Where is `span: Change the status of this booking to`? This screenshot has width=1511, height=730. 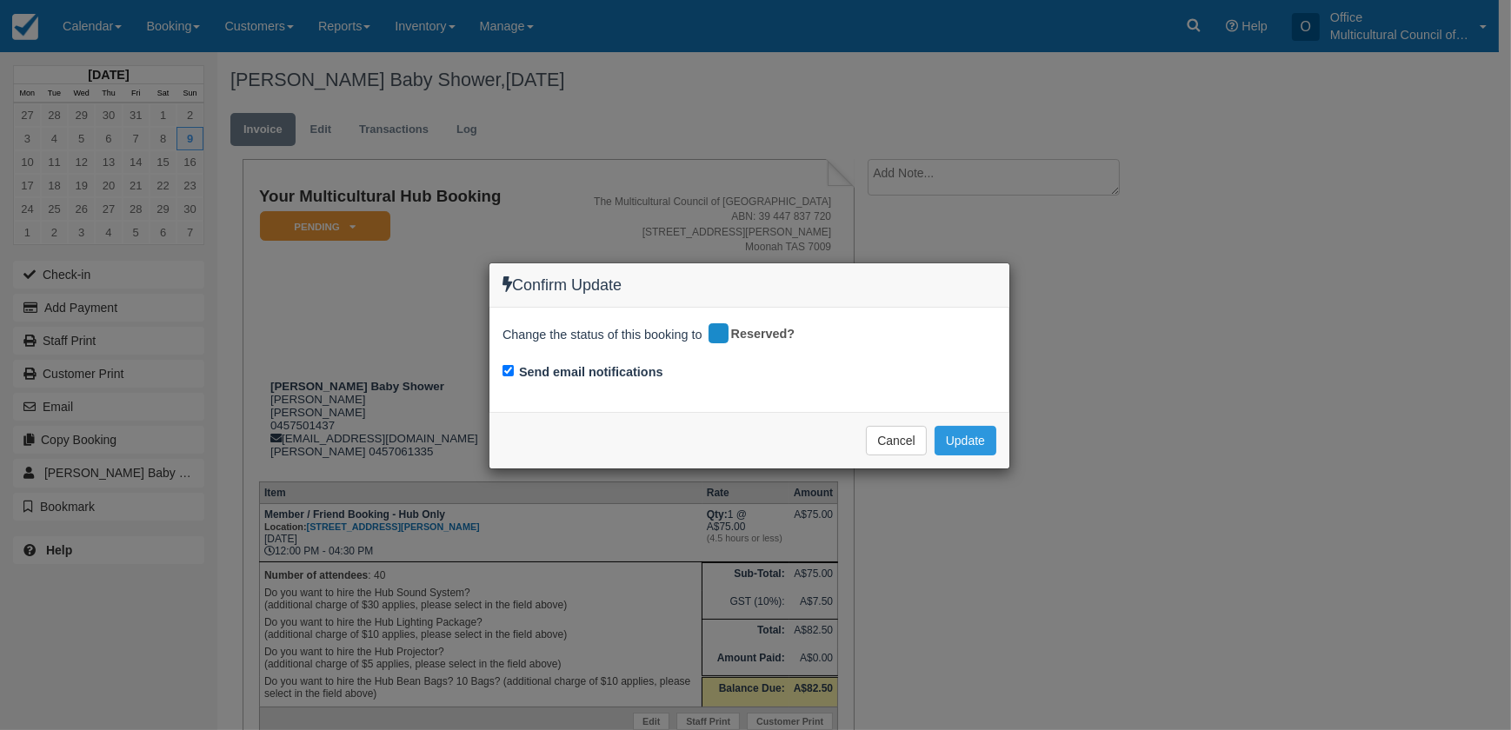
span: Change the status of this booking to is located at coordinates (603, 337).